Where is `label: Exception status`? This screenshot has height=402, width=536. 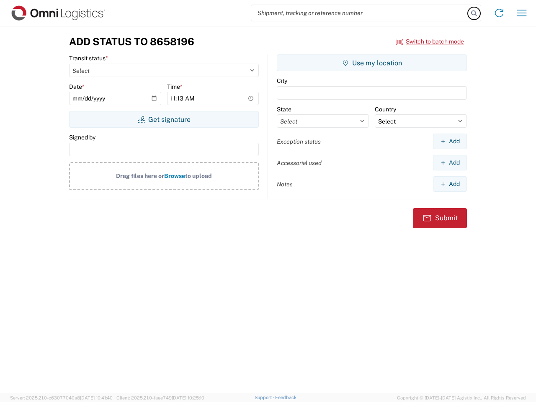
label: Exception status is located at coordinates (299, 142).